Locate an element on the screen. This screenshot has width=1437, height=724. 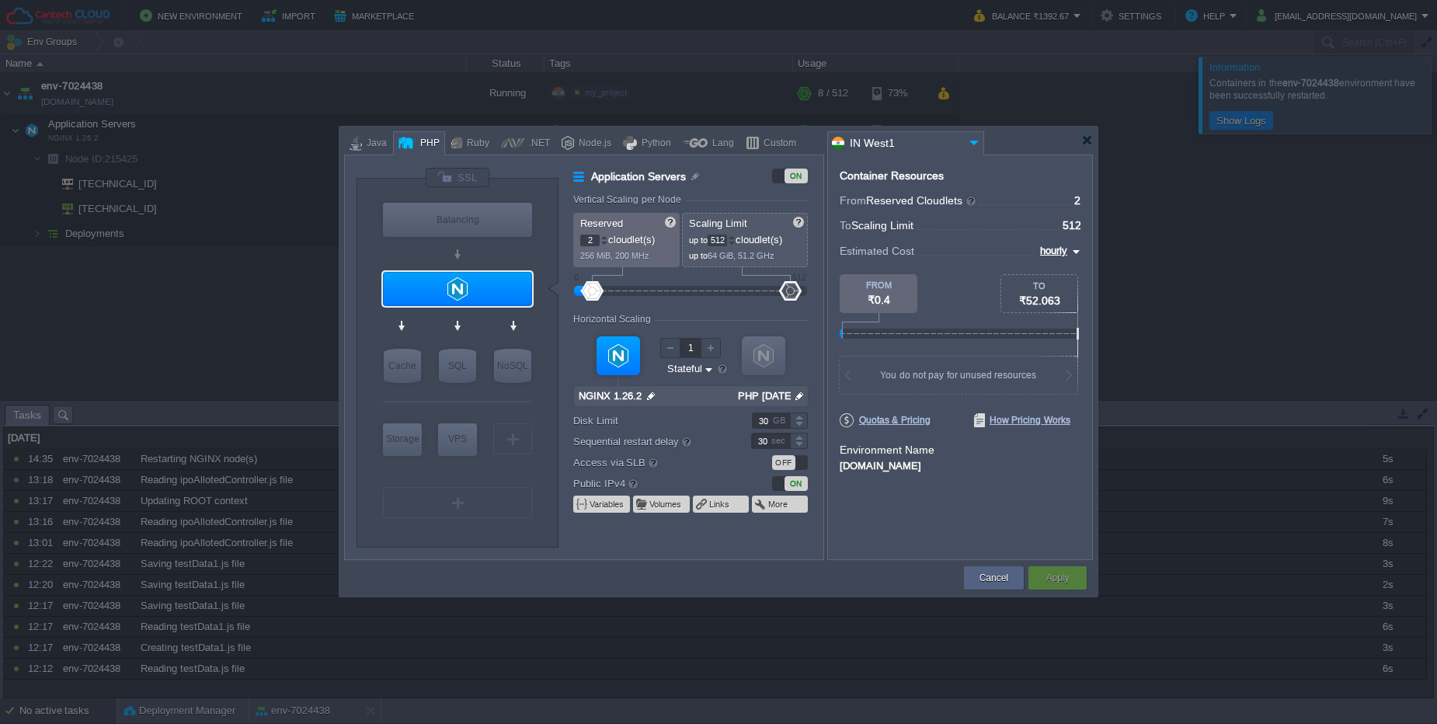
span: From is located at coordinates (853, 200).